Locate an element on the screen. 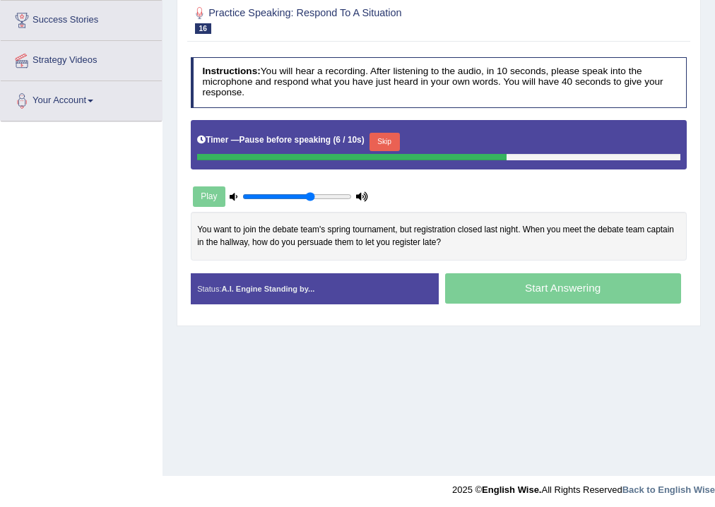 Image resolution: width=715 pixels, height=507 pixels. b: Pause before speaking is located at coordinates (285, 140).